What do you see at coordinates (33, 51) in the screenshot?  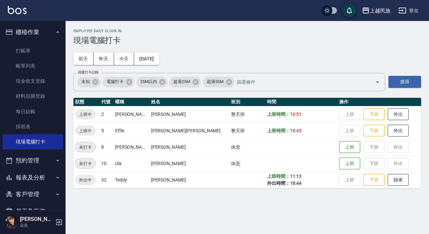 I see `a: 打帳單` at bounding box center [33, 51].